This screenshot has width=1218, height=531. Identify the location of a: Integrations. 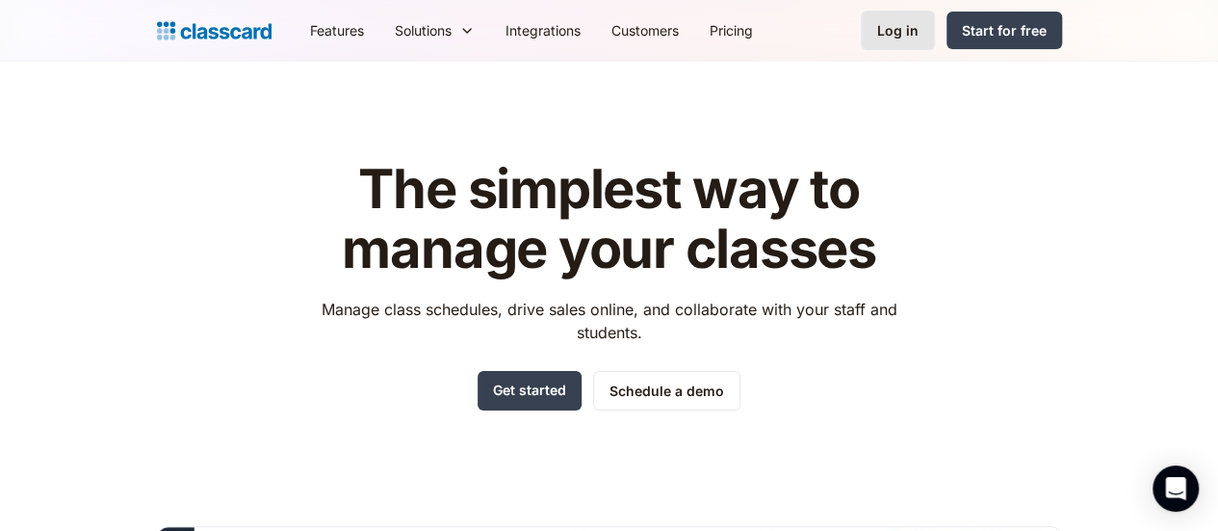
(543, 30).